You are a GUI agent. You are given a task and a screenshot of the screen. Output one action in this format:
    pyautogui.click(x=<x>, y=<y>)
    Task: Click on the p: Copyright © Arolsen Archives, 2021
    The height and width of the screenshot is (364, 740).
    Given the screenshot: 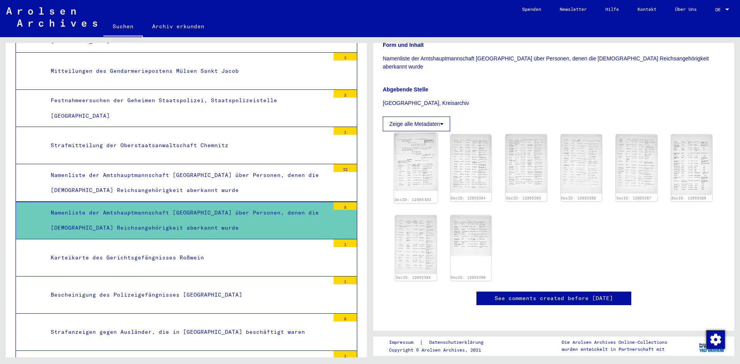 What is the action you would take?
    pyautogui.click(x=441, y=350)
    